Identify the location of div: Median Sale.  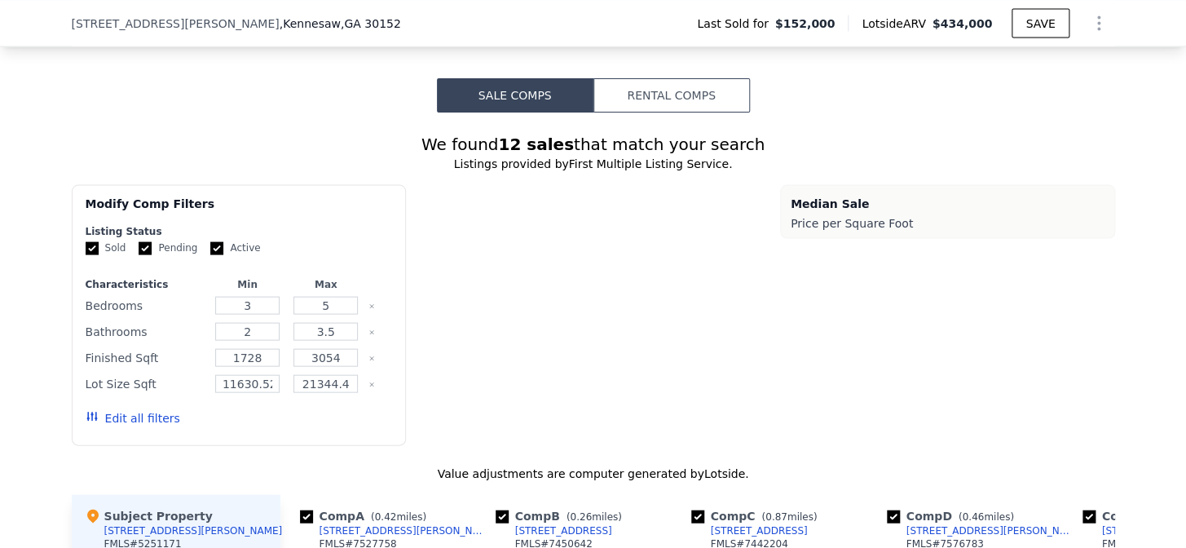
(948, 203).